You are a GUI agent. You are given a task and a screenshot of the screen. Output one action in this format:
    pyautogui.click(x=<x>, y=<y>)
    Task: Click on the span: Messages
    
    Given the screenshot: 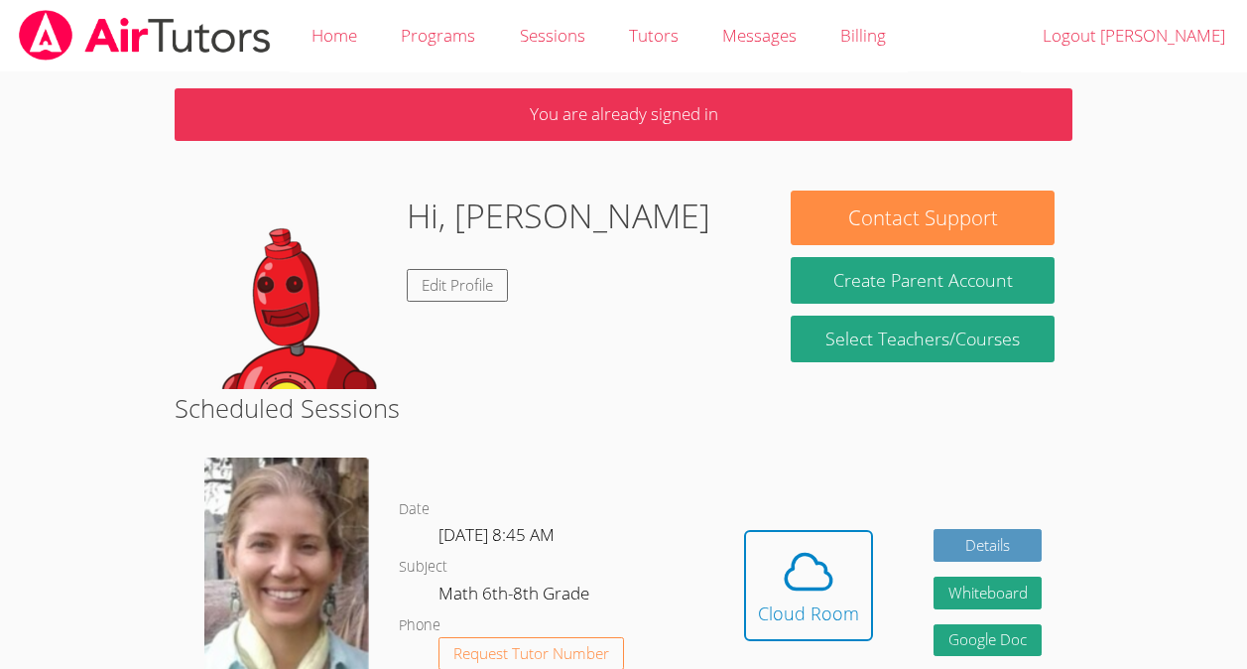 What is the action you would take?
    pyautogui.click(x=759, y=35)
    